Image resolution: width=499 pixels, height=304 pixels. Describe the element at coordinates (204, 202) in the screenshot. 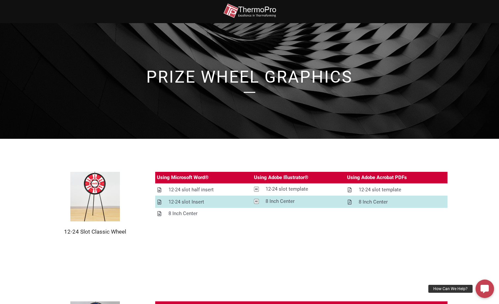

I see `a: 12-24 slot Insert` at that location.